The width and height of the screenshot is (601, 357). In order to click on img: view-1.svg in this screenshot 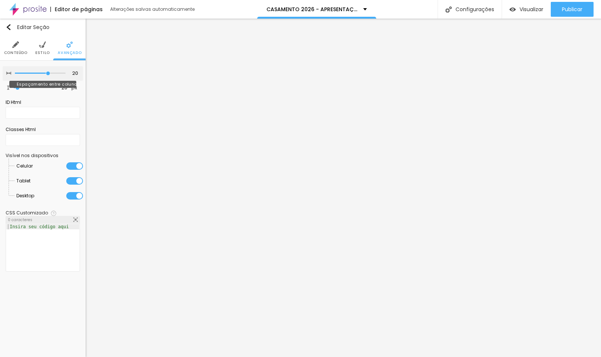, I will do `click(512, 9)`.